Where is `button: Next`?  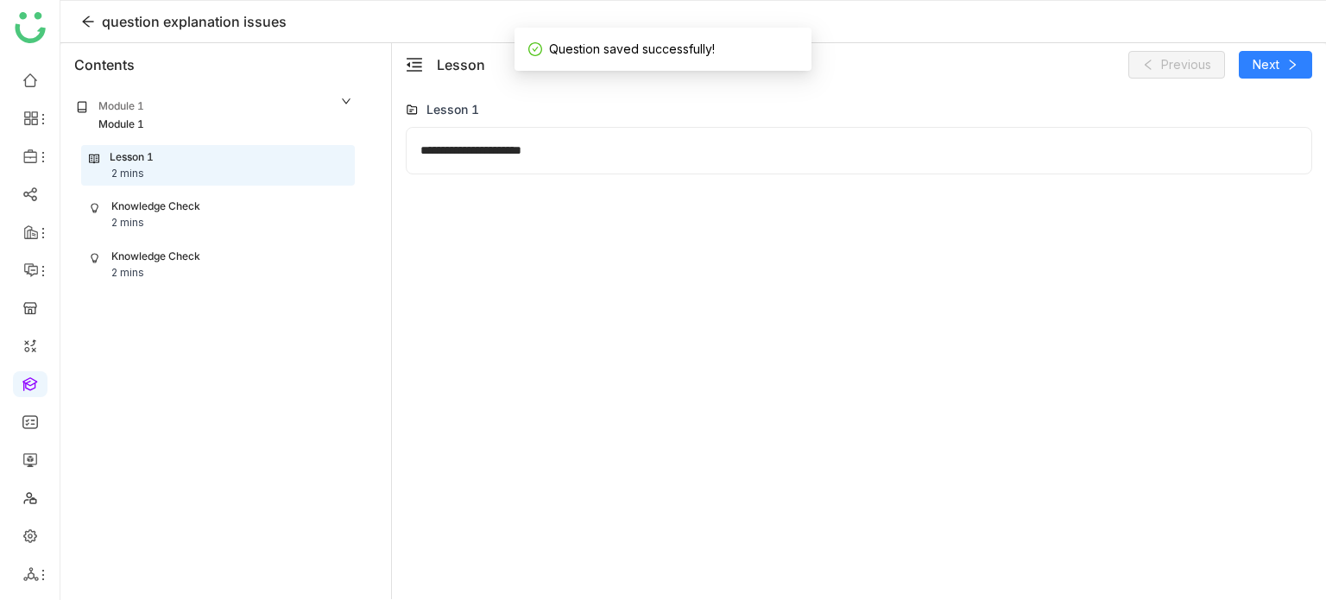
button: Next is located at coordinates (1275, 65).